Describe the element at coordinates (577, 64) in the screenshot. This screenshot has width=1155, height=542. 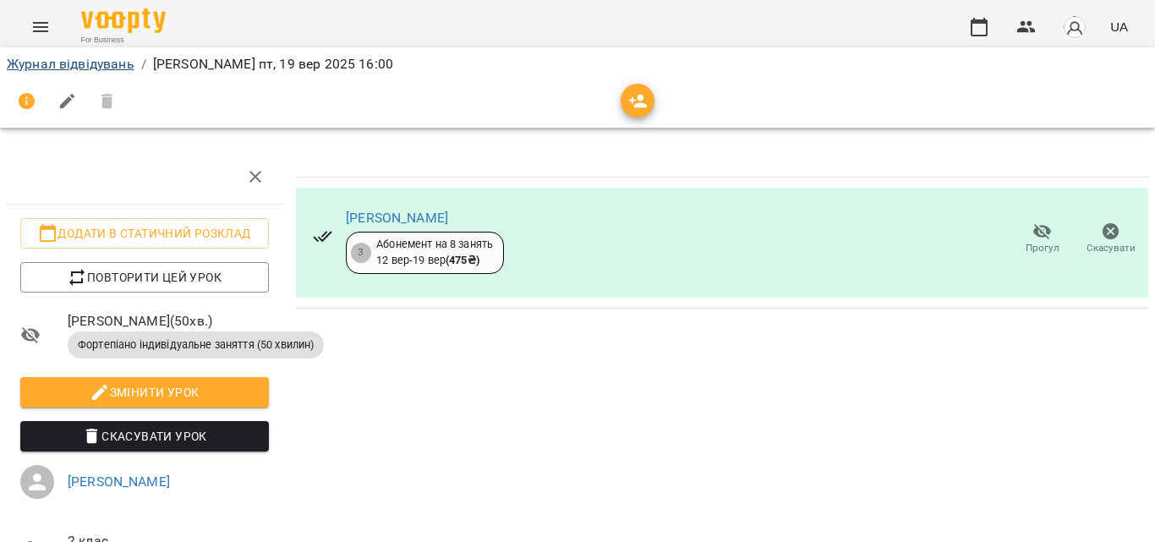
I see `nav: breadcrumb` at that location.